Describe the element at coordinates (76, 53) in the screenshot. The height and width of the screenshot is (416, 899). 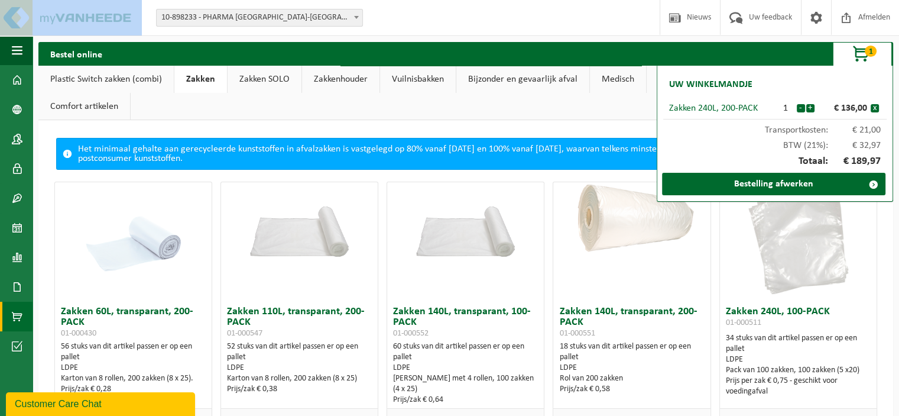
I see `h2: Bestel online` at that location.